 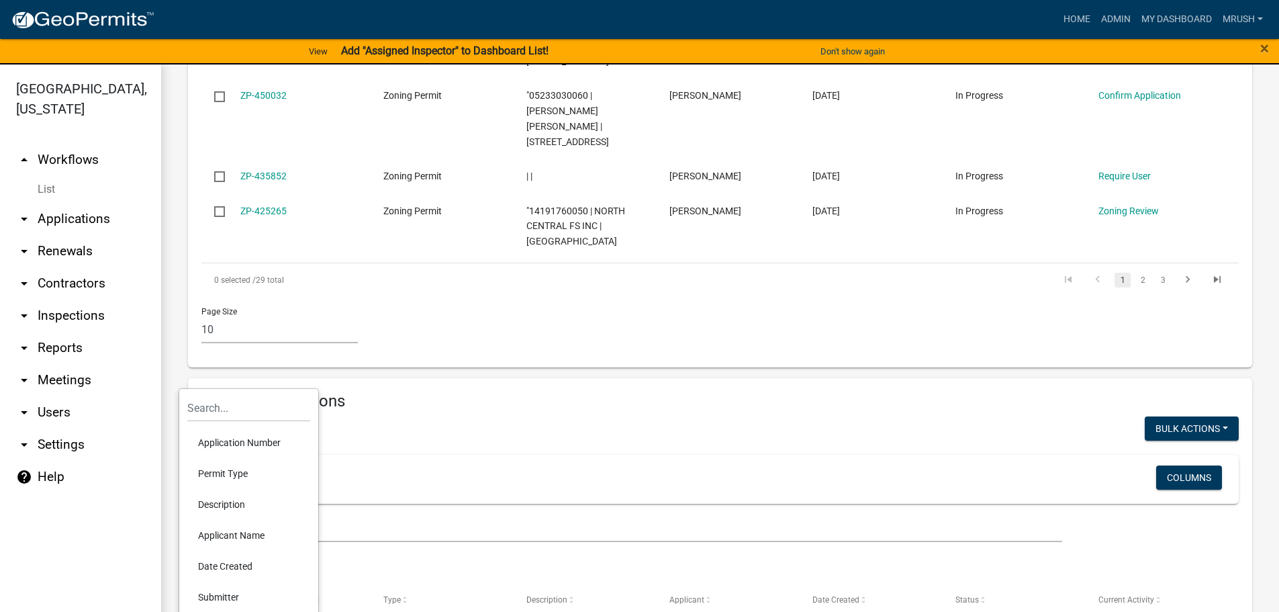 I want to click on li: Description, so click(x=248, y=504).